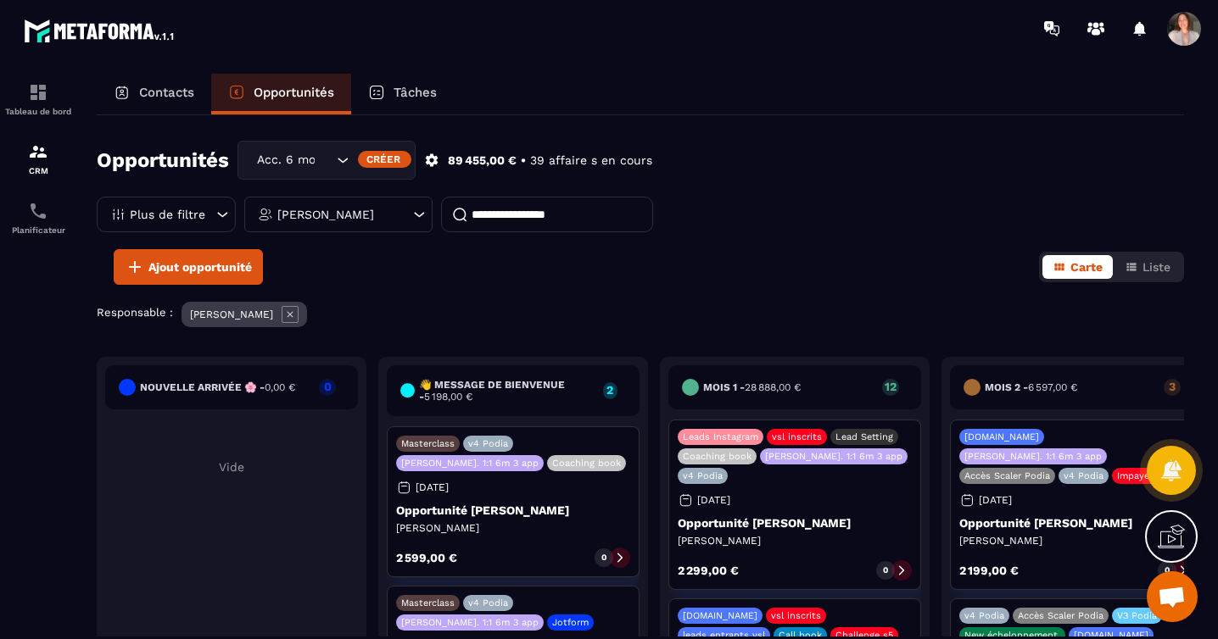  I want to click on a: Ouvrir le chat, so click(1172, 597).